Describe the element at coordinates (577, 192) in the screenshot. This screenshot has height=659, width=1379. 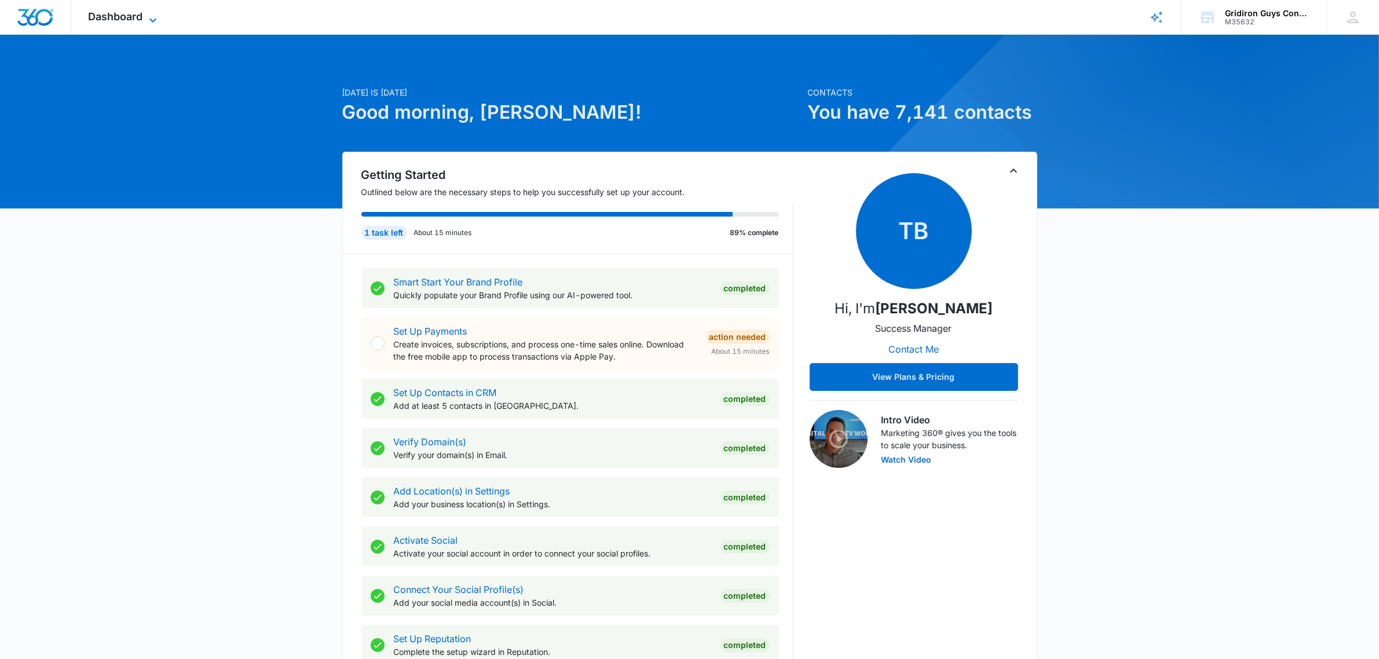
I see `p: Outlined below are the necessary steps to help you successfully set up your account.` at that location.